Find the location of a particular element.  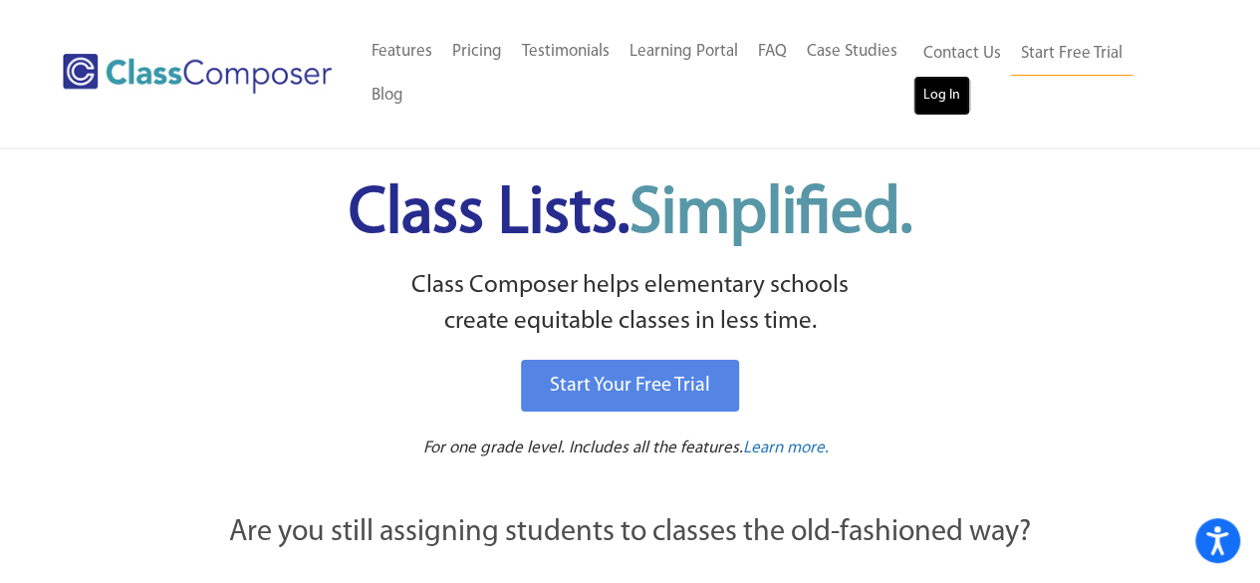

span: For one grade level. Includes all the features. is located at coordinates (583, 447).